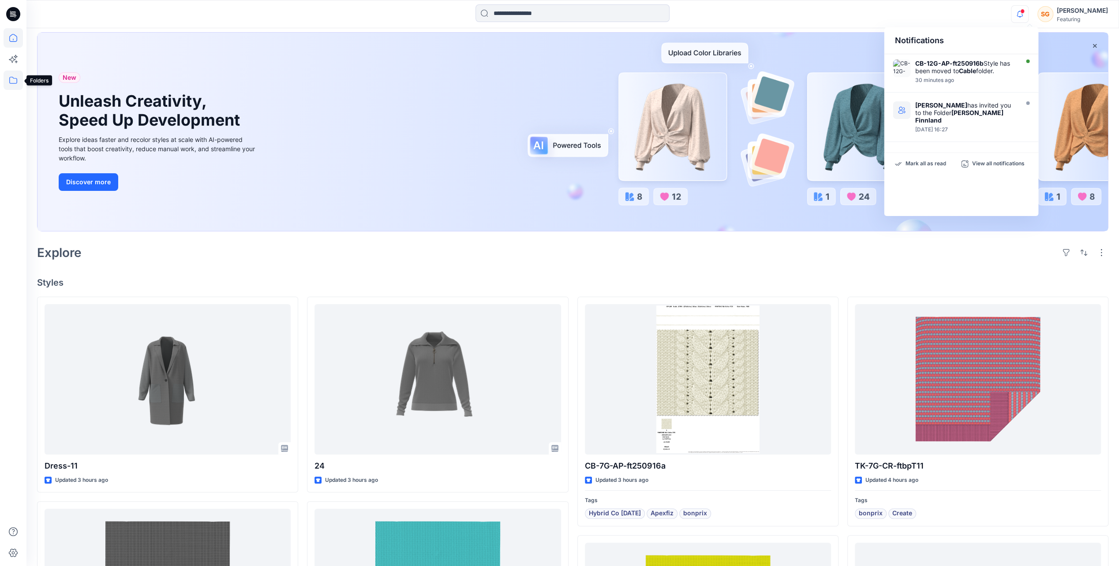  What do you see at coordinates (997, 164) in the screenshot?
I see `p: View all notifications` at bounding box center [997, 164].